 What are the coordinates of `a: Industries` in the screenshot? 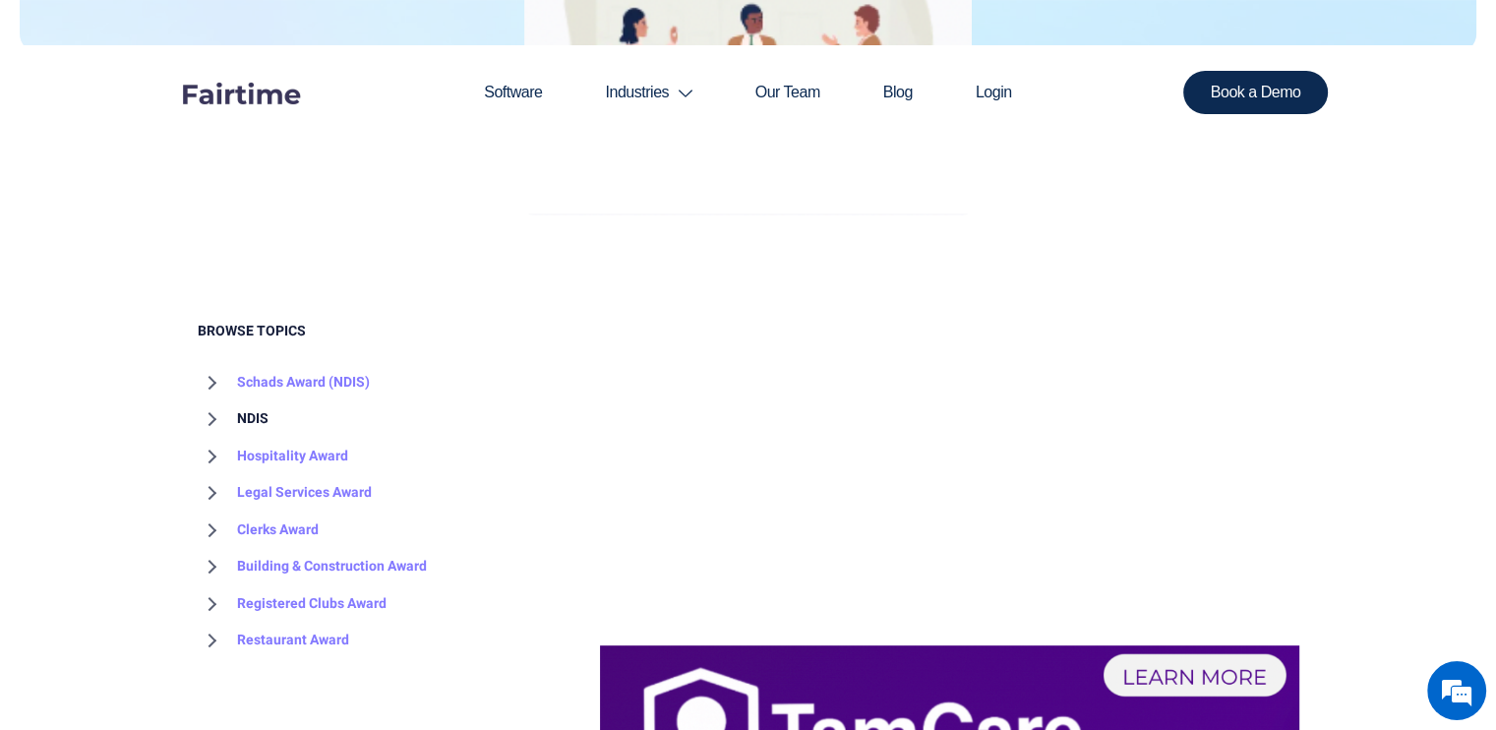 It's located at (648, 92).